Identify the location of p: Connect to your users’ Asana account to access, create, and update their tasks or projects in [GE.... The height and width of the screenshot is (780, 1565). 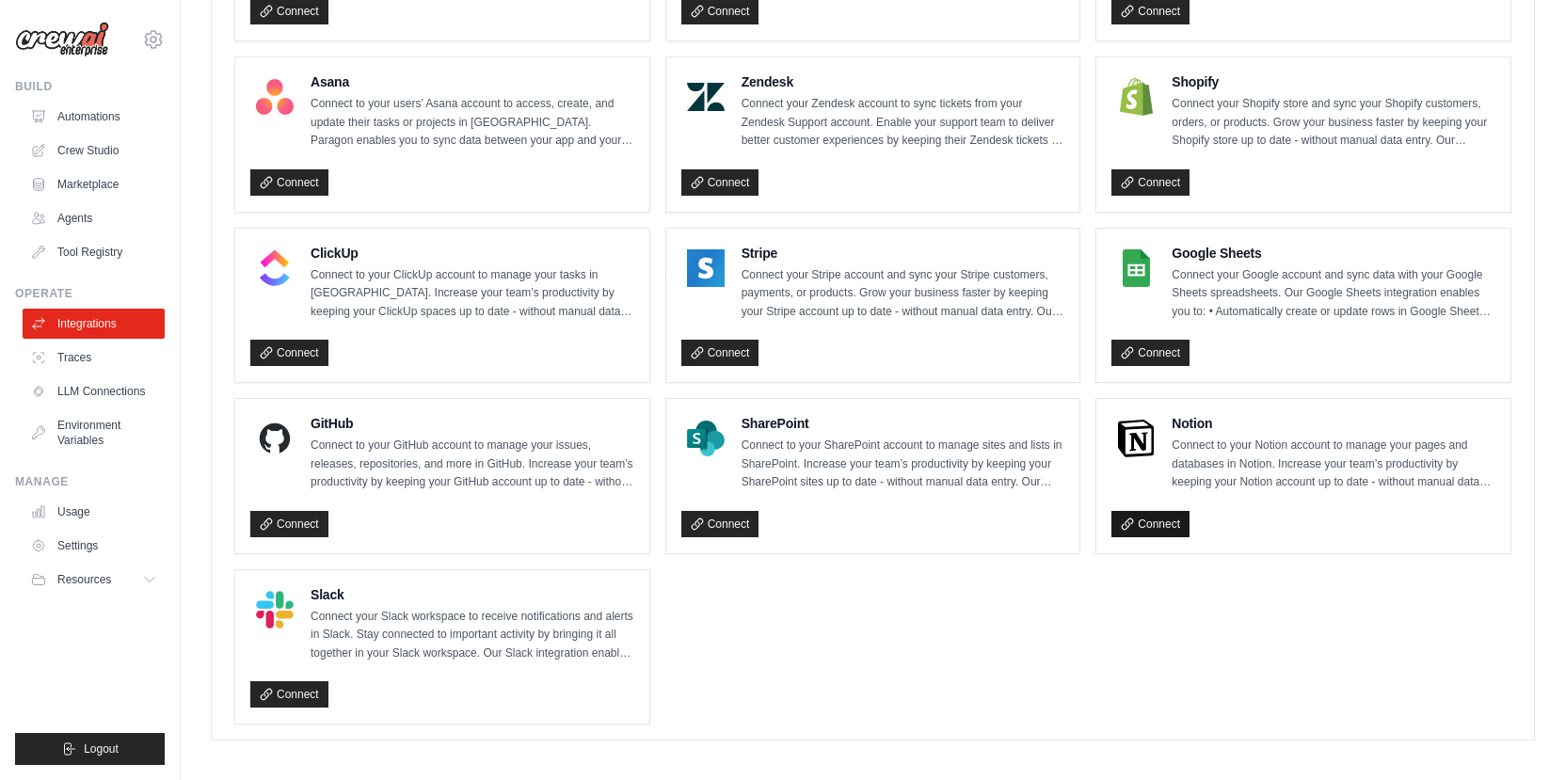
(472, 122).